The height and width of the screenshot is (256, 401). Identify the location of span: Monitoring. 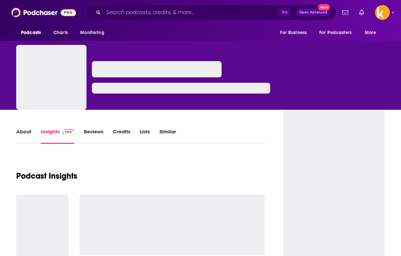
(92, 33).